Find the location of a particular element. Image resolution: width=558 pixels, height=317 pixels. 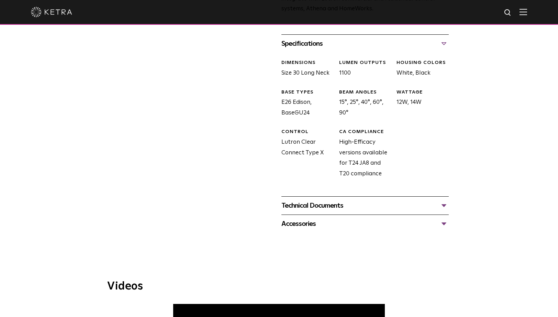

div: High-Efficacy versions available for T24 JA8 and T20 compliance is located at coordinates (362, 153).